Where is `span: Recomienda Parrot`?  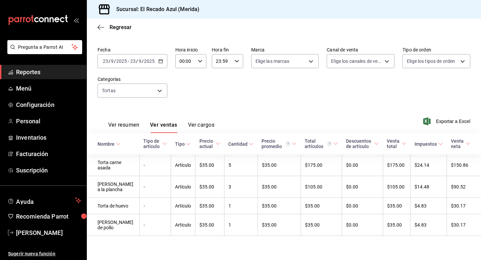 span: Recomienda Parrot is located at coordinates (48, 216).